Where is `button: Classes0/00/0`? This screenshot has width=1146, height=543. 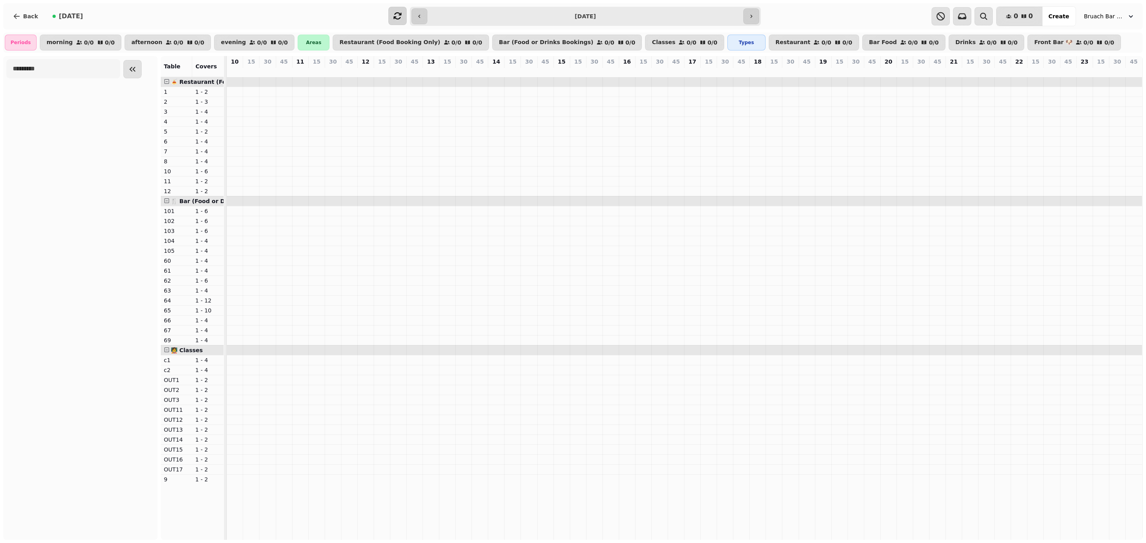 button: Classes0/00/0 is located at coordinates (684, 43).